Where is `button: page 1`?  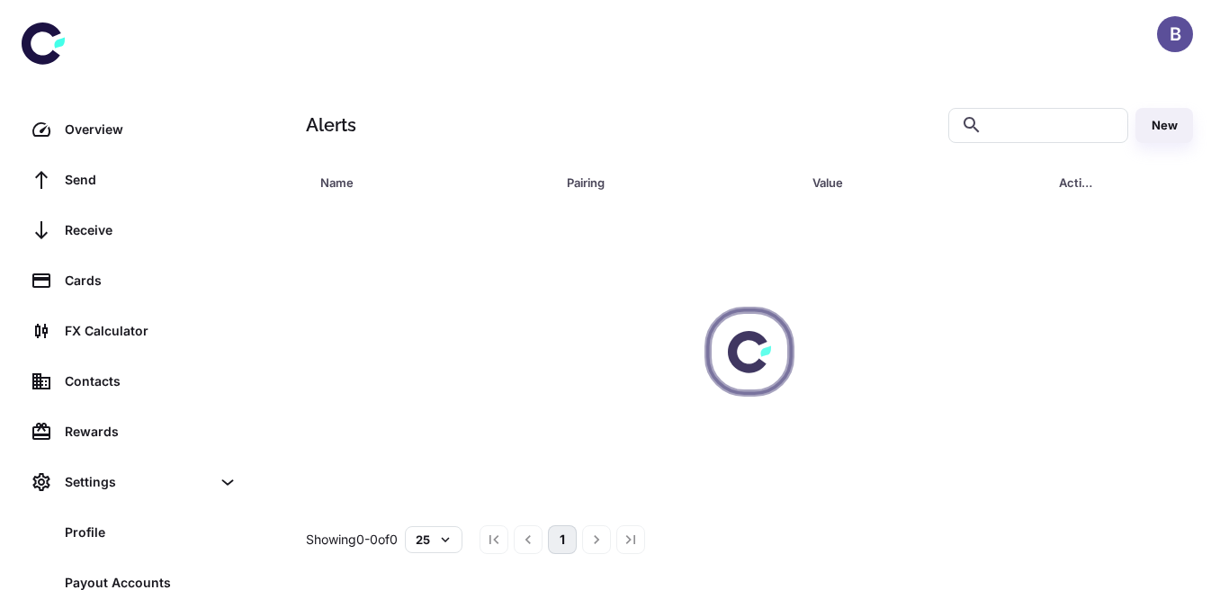 button: page 1 is located at coordinates (562, 540).